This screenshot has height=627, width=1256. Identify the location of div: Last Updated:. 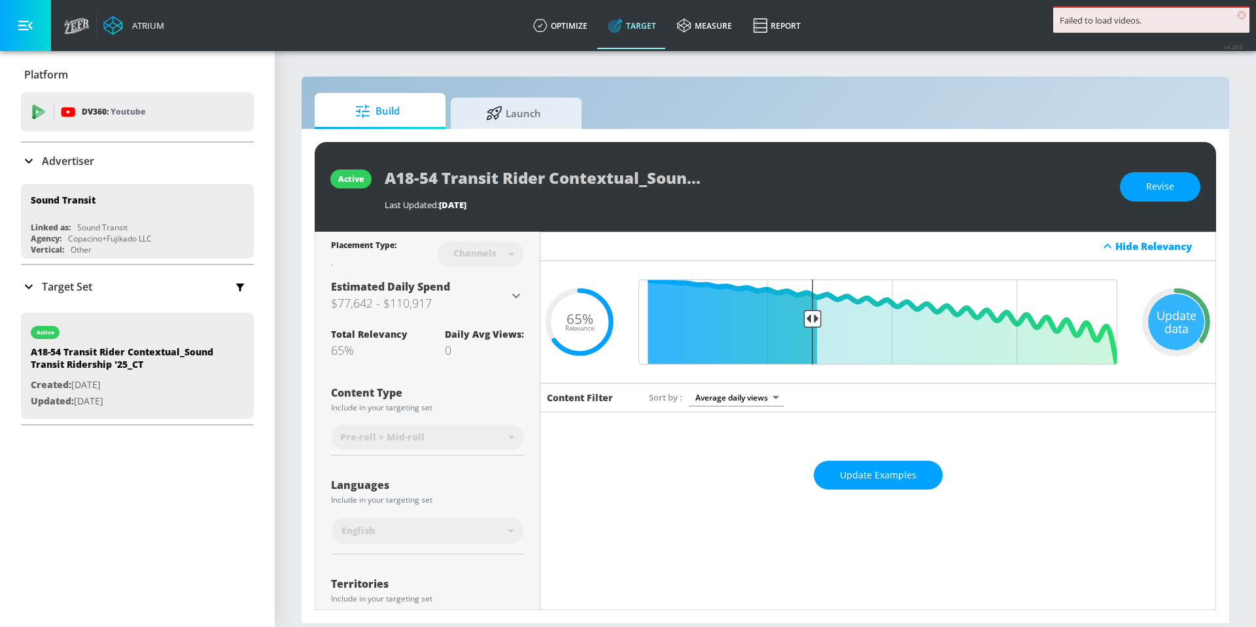
(746, 205).